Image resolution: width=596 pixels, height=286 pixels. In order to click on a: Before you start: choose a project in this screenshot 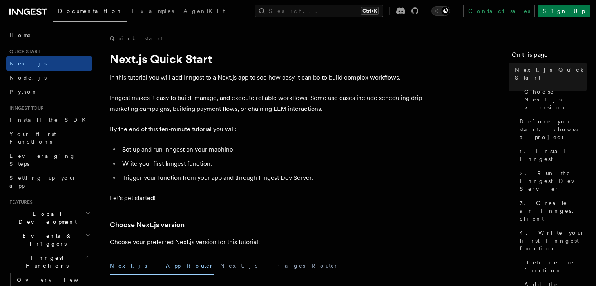, I will do `click(551, 129)`.